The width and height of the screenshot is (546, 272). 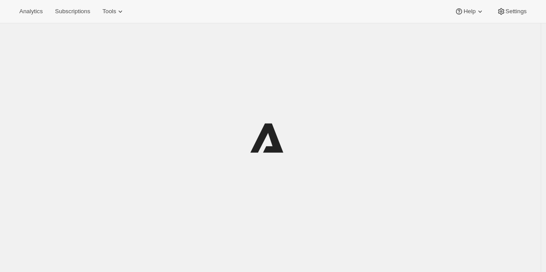 I want to click on span: Settings, so click(x=516, y=11).